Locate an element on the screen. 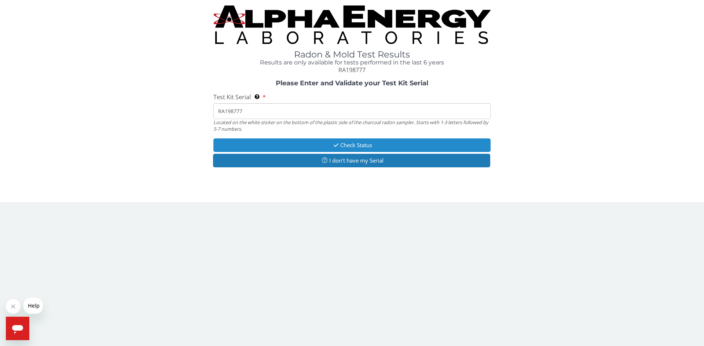 The width and height of the screenshot is (704, 346). span: Help is located at coordinates (10, 8).